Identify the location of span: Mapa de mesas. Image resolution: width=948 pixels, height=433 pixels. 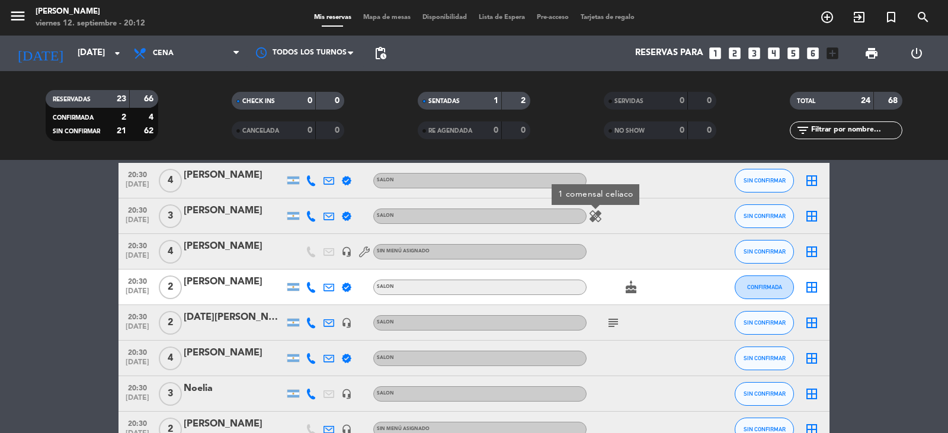
(387, 17).